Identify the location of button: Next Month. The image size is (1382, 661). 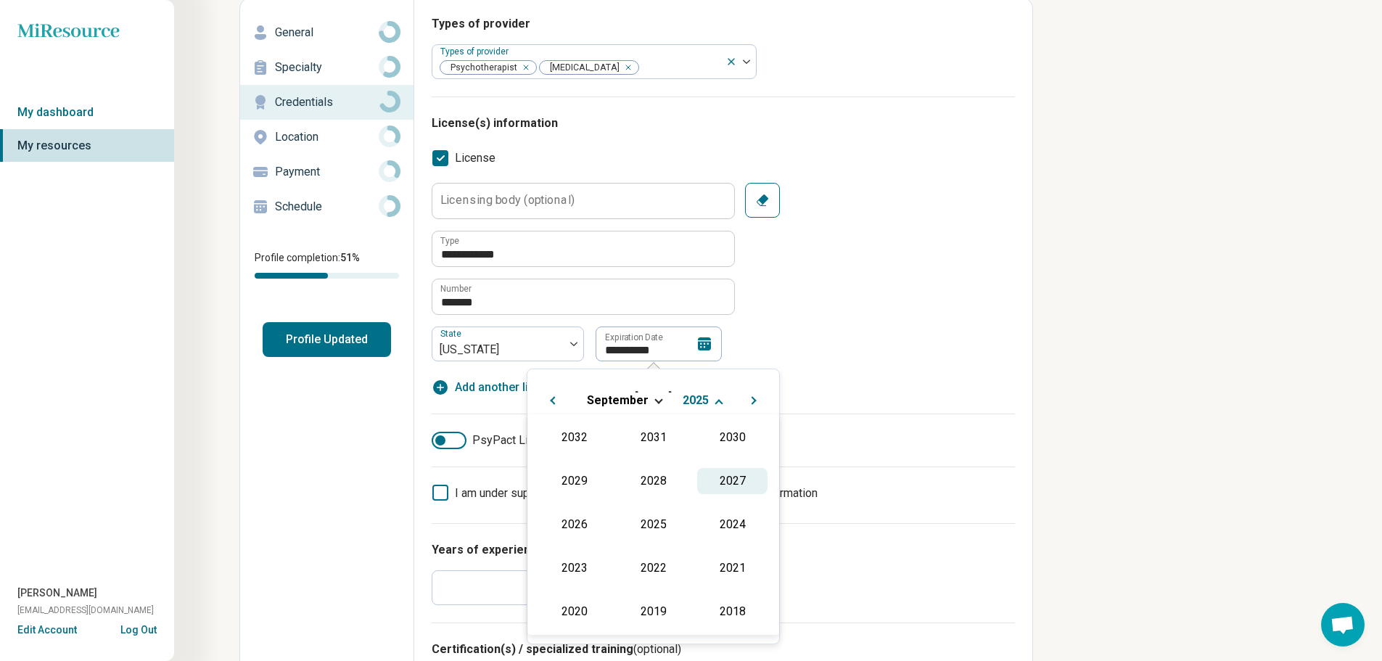
(756, 398).